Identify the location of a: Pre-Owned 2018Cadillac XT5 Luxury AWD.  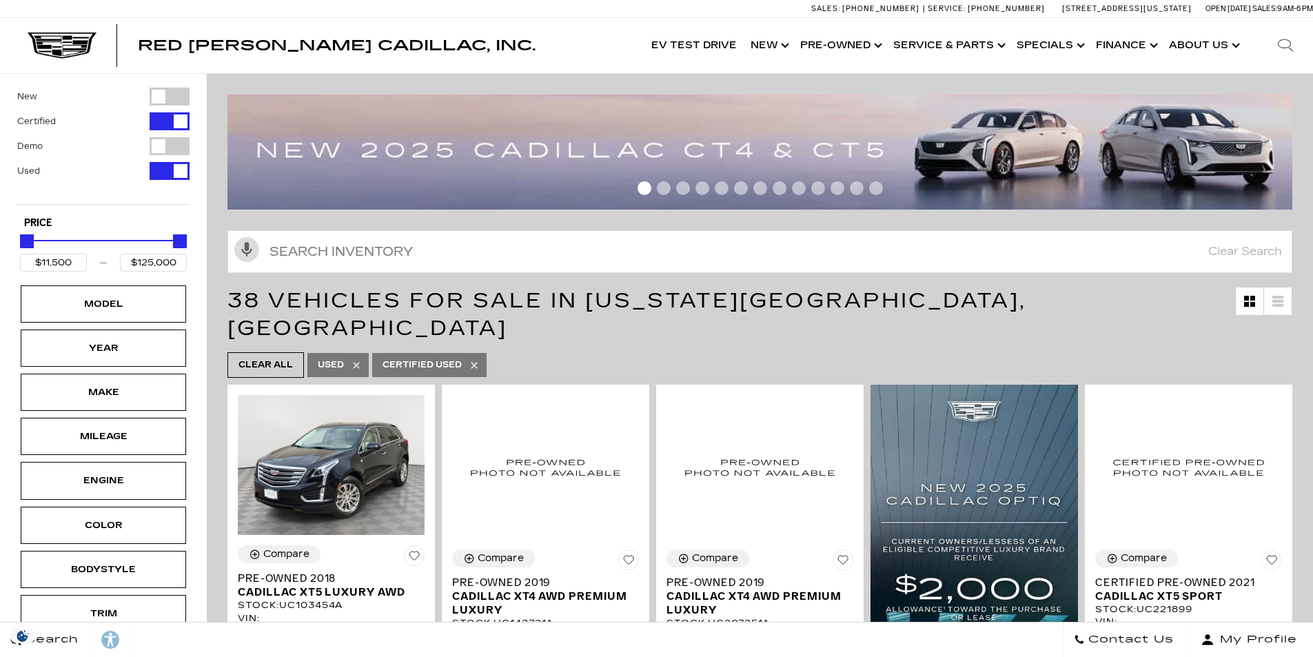
(331, 585).